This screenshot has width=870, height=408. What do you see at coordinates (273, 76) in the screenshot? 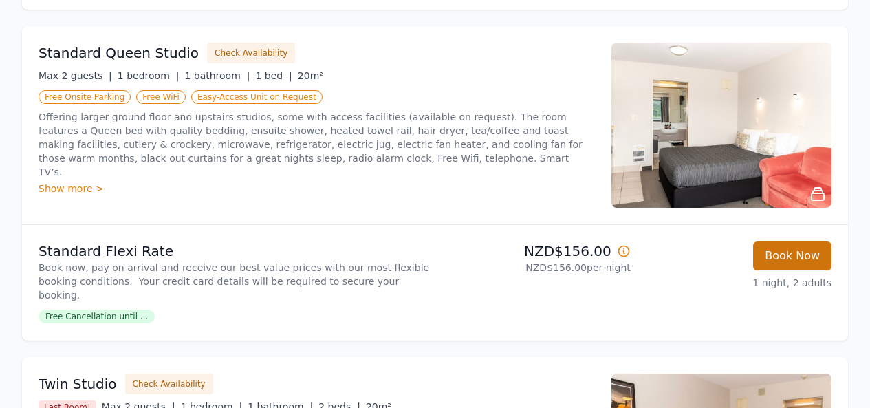
I see `span: 1 bed |` at bounding box center [273, 76].